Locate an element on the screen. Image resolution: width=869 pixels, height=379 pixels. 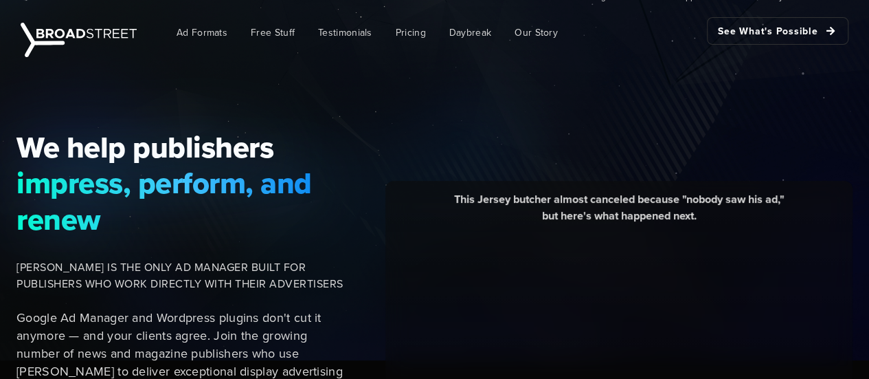
a: Ad Formats is located at coordinates (202, 32).